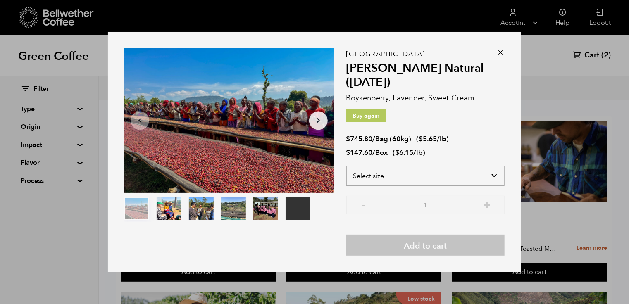 This screenshot has height=304, width=629. What do you see at coordinates (360, 153) in the screenshot?
I see `bdi: 147.60` at bounding box center [360, 153].